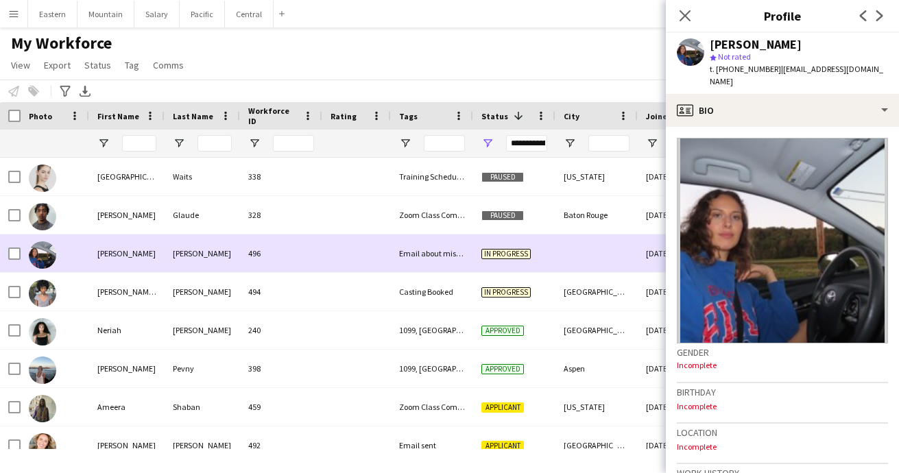 The height and width of the screenshot is (473, 899). Describe the element at coordinates (43, 255) in the screenshot. I see `img: Riley Welch` at that location.